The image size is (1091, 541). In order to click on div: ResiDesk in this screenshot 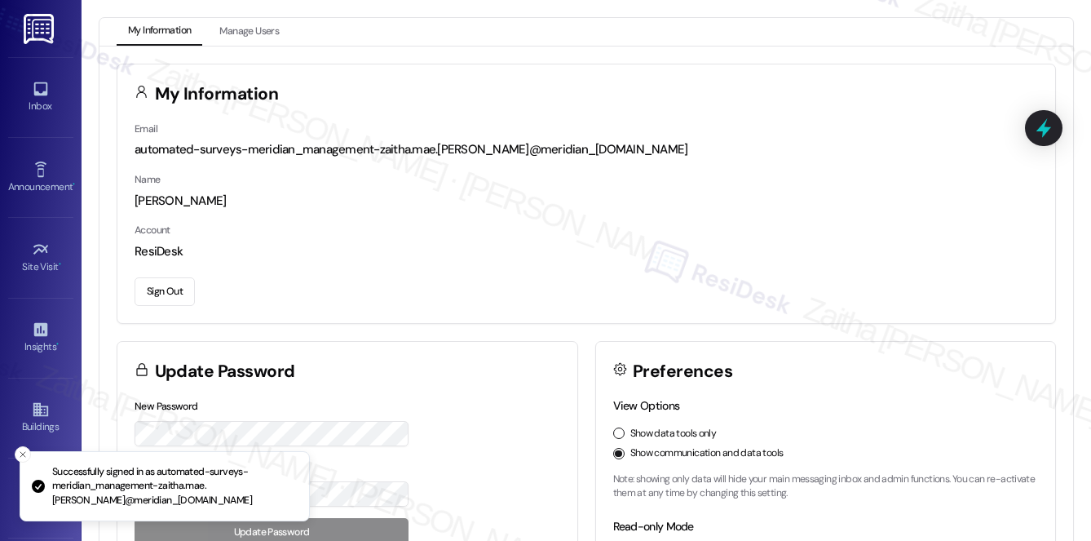, I will do `click(586, 251)`.